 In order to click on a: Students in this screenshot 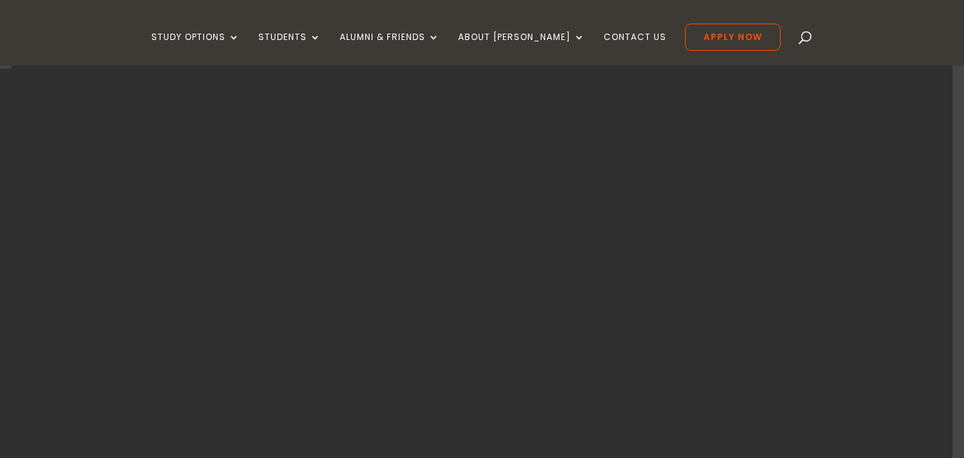, I will do `click(290, 49)`.